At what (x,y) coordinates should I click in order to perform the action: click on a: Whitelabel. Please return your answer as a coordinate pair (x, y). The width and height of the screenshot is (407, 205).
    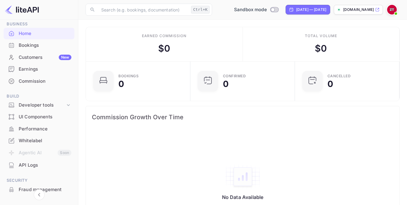
    Looking at the image, I should click on (39, 140).